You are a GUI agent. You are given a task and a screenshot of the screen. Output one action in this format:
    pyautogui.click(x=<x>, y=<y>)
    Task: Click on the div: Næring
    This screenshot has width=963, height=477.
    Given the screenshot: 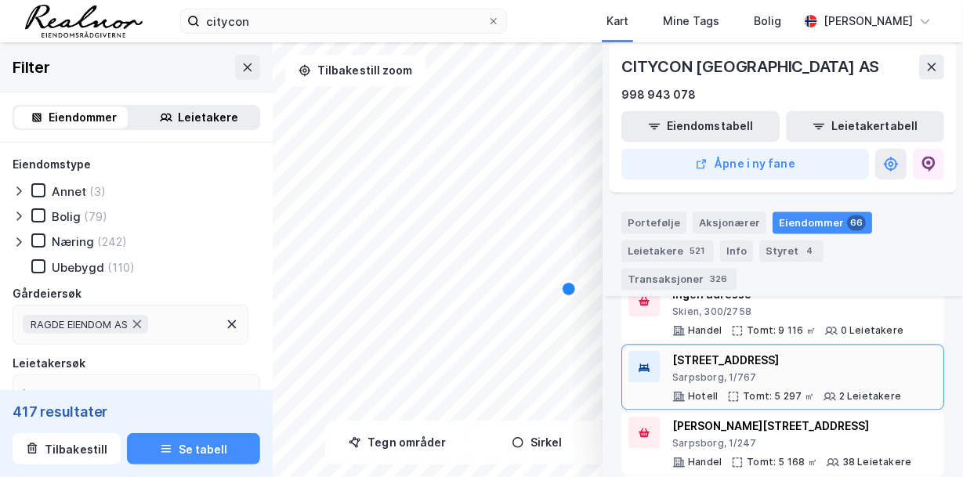 What is the action you would take?
    pyautogui.click(x=73, y=241)
    